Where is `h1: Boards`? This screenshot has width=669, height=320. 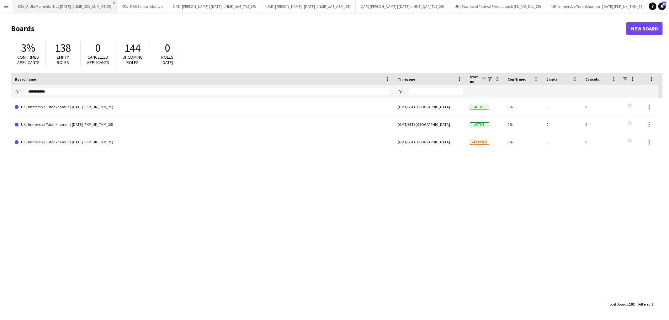
h1: Boards is located at coordinates (319, 29).